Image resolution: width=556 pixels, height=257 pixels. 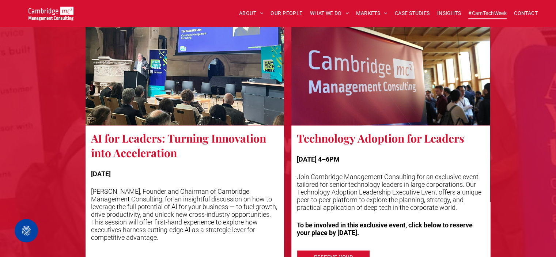 What do you see at coordinates (526, 13) in the screenshot?
I see `a: CONTACT` at bounding box center [526, 13].